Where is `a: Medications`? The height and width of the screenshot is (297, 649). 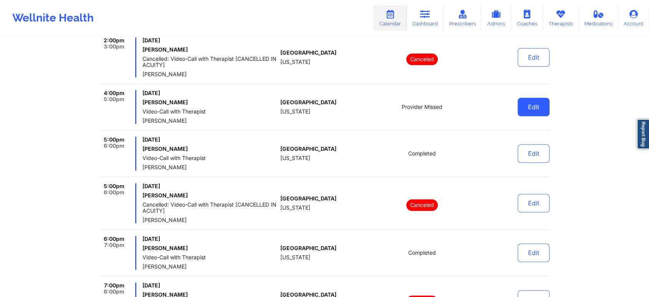
a: Medications is located at coordinates (599, 18).